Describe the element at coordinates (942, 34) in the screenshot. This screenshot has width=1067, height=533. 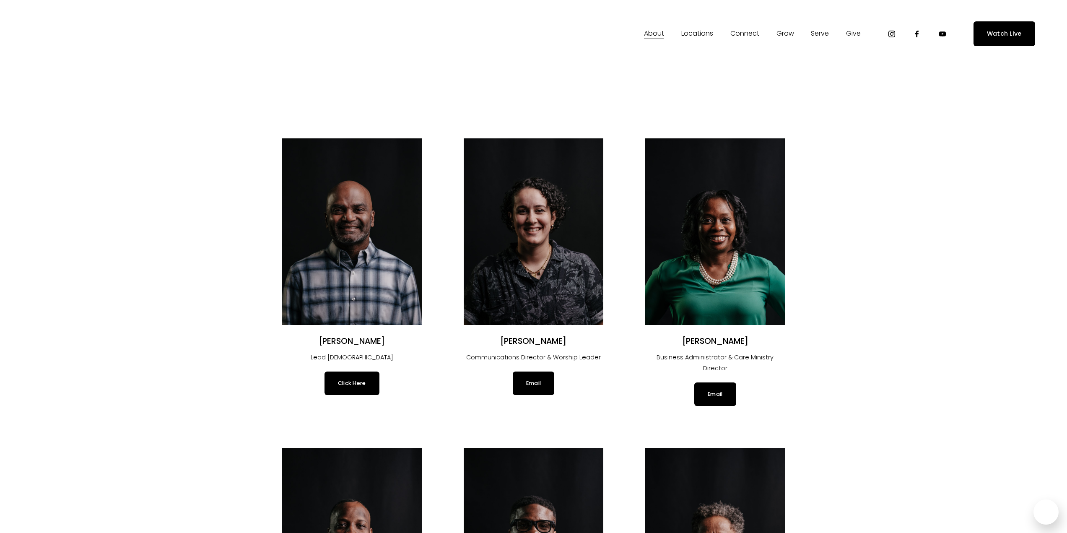
I see `a: YouTube` at that location.